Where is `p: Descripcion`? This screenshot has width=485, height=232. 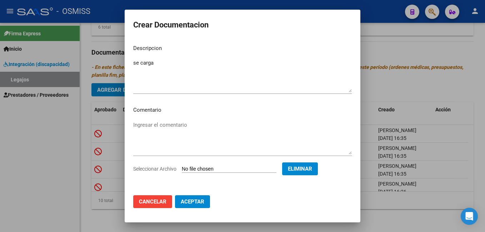 p: Descripcion is located at coordinates (243, 48).